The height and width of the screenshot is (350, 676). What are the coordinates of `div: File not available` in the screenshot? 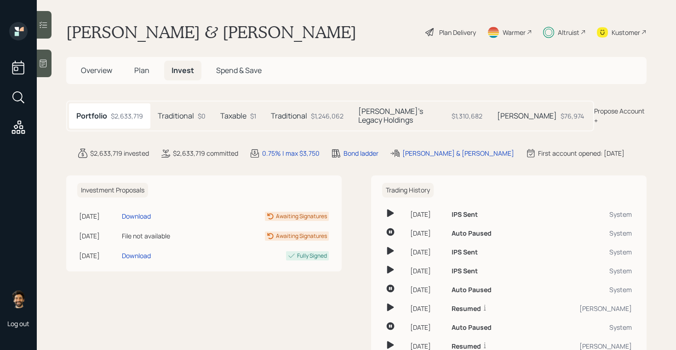 It's located at (165, 236).